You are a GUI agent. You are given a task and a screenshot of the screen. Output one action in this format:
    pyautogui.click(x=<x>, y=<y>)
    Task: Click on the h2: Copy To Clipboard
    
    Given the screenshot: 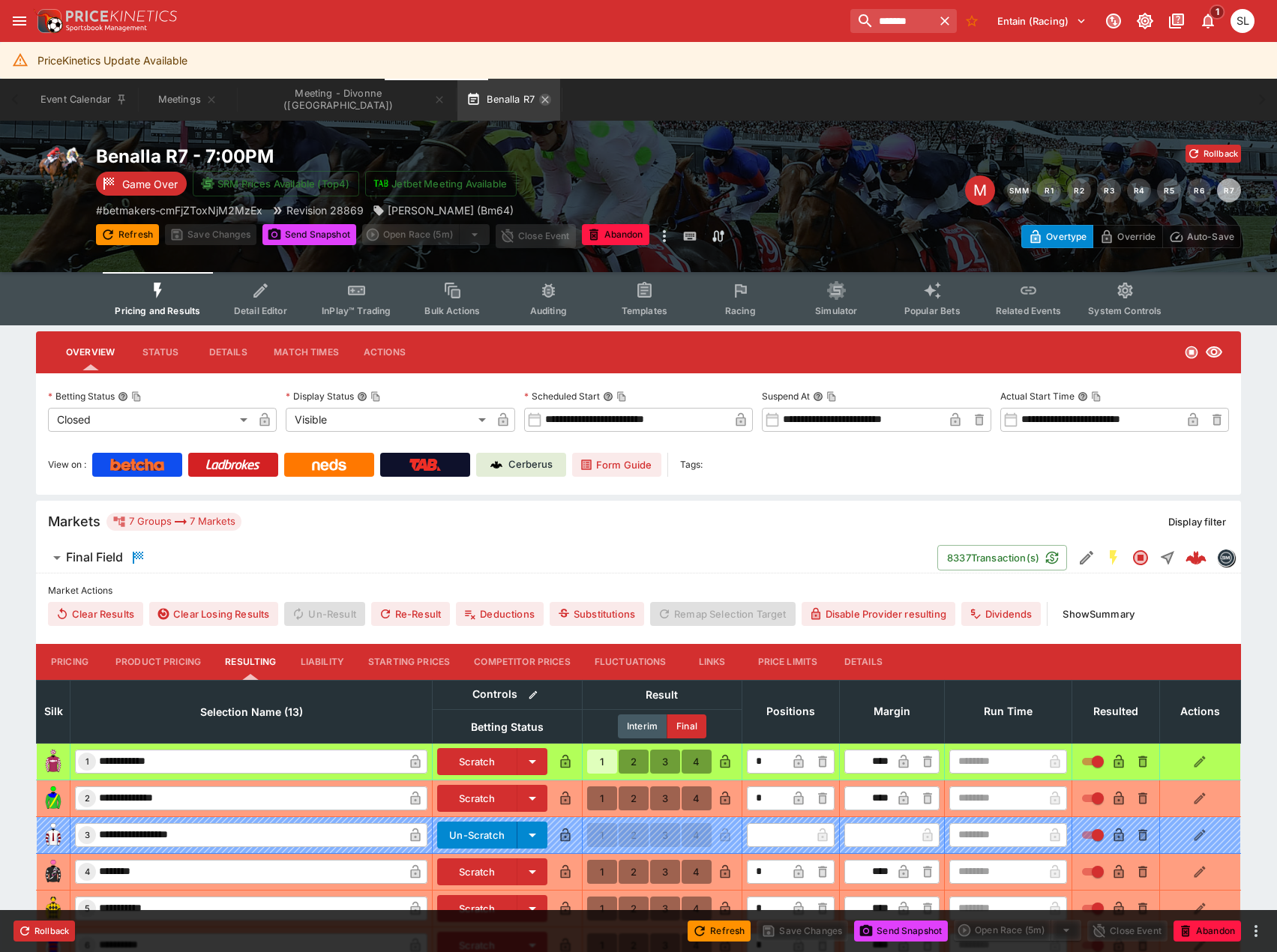 What is the action you would take?
    pyautogui.click(x=382, y=156)
    